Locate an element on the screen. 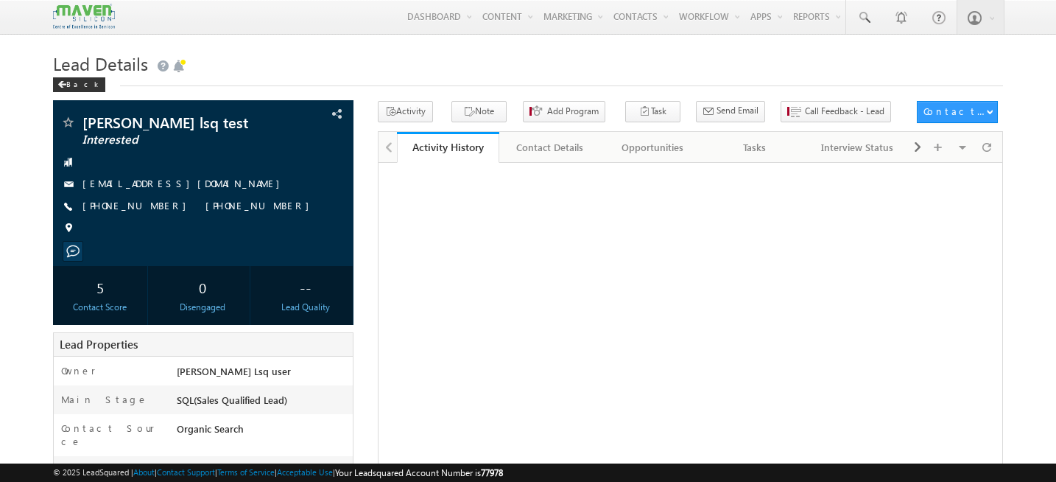 The height and width of the screenshot is (482, 1056). a: Contact Support is located at coordinates (186, 471).